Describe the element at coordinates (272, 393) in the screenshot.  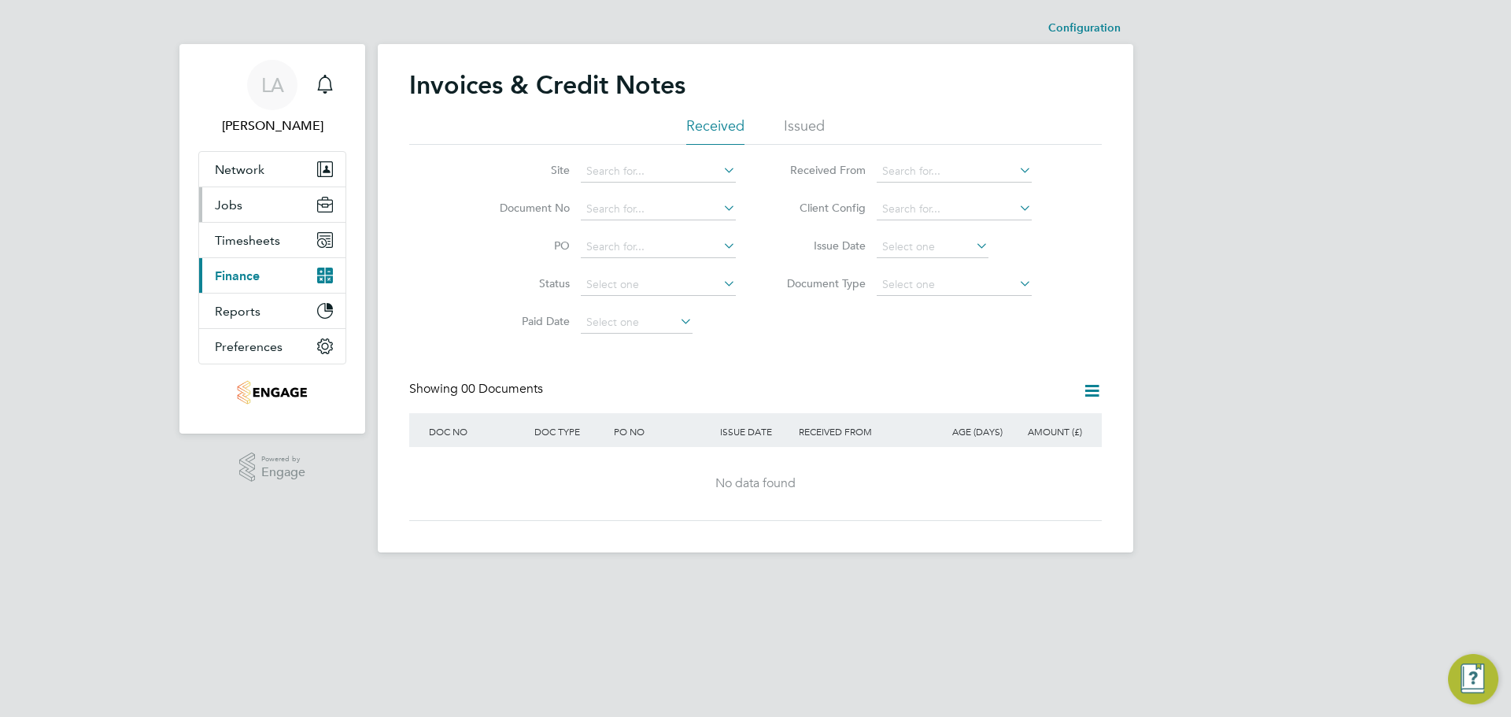
I see `a: Go to home page` at that location.